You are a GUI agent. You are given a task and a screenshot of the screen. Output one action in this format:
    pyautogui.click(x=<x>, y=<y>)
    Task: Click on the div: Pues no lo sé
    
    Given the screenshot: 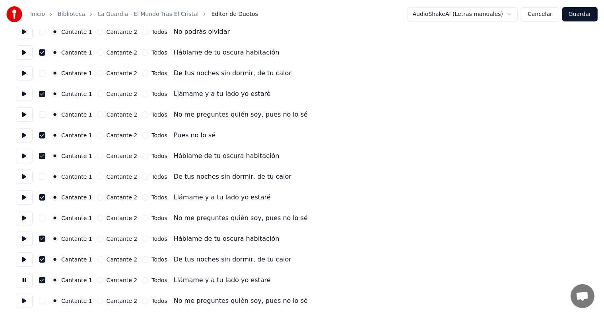 What is the action you would take?
    pyautogui.click(x=194, y=135)
    